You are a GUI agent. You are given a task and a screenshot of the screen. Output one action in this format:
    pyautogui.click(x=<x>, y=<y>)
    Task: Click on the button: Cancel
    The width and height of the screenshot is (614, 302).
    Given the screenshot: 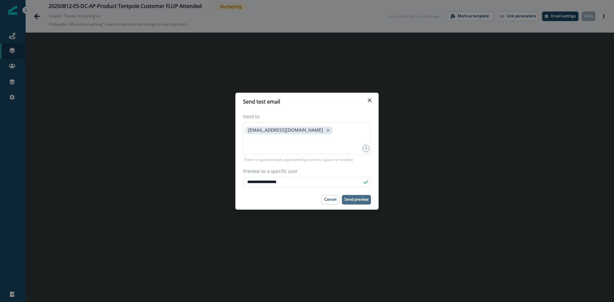 What is the action you would take?
    pyautogui.click(x=330, y=200)
    